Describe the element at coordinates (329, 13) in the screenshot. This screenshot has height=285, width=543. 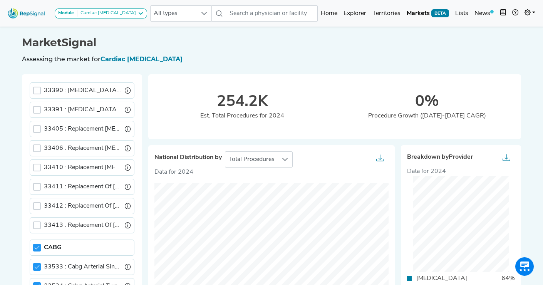
I see `a: Home` at that location.